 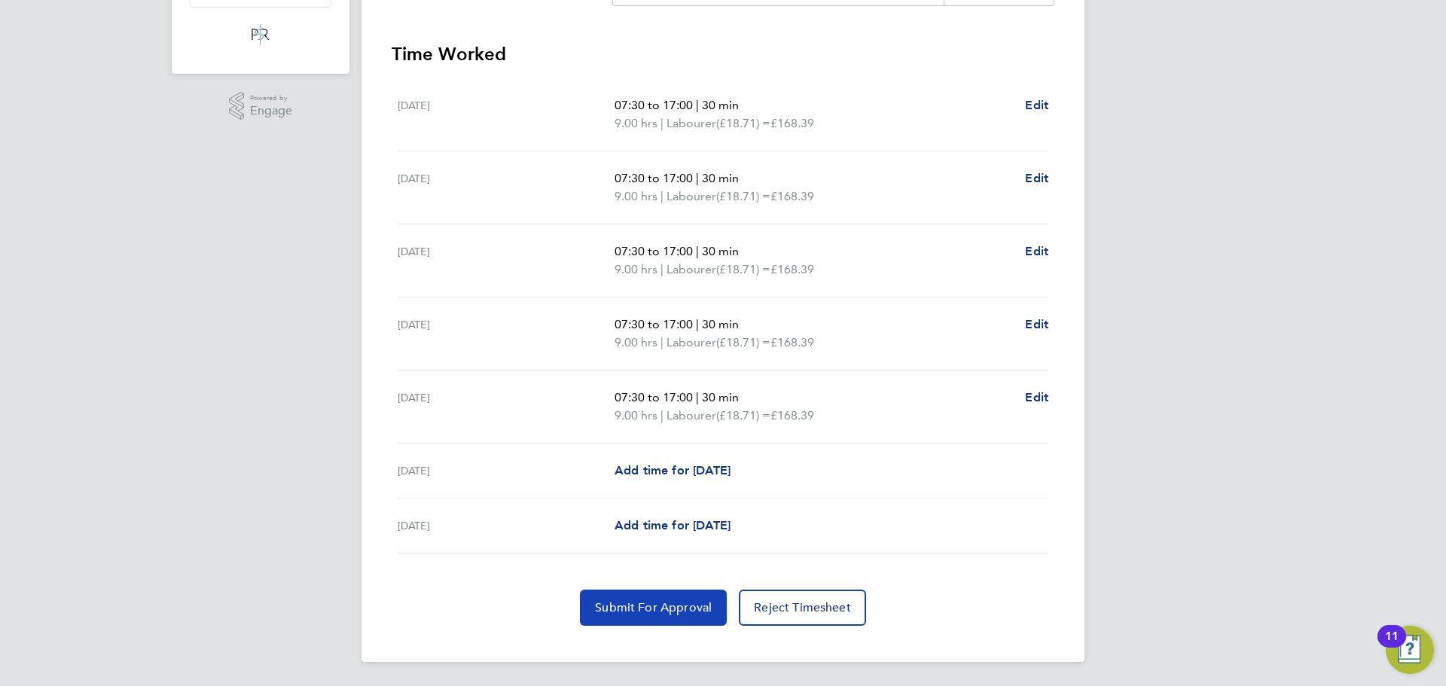 I want to click on a: Powered byEngage, so click(x=261, y=106).